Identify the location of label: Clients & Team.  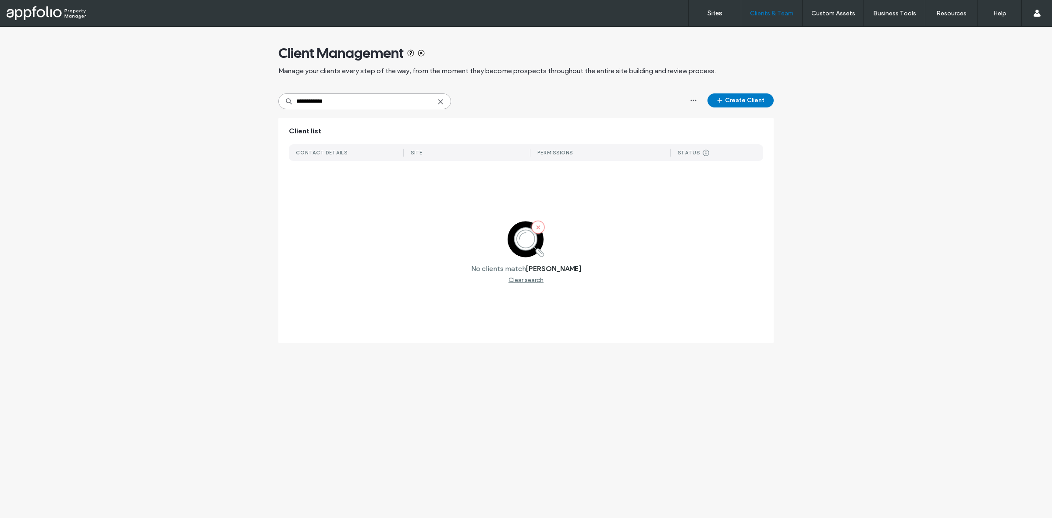
(772, 13).